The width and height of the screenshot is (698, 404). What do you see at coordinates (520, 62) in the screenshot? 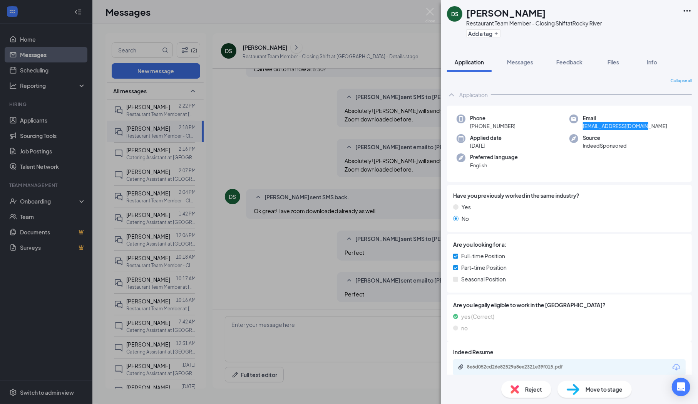
I see `span: Messages` at bounding box center [520, 62].